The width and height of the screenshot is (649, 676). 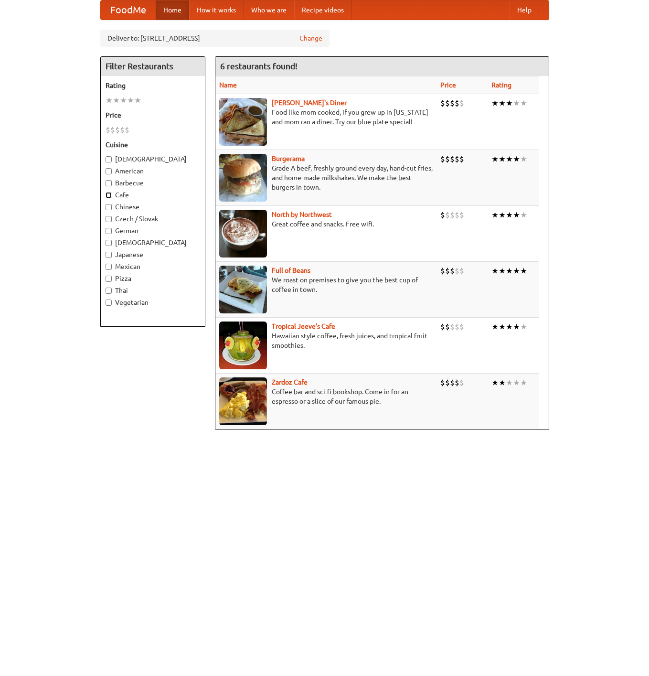 I want to click on b: North by Northwest, so click(x=302, y=214).